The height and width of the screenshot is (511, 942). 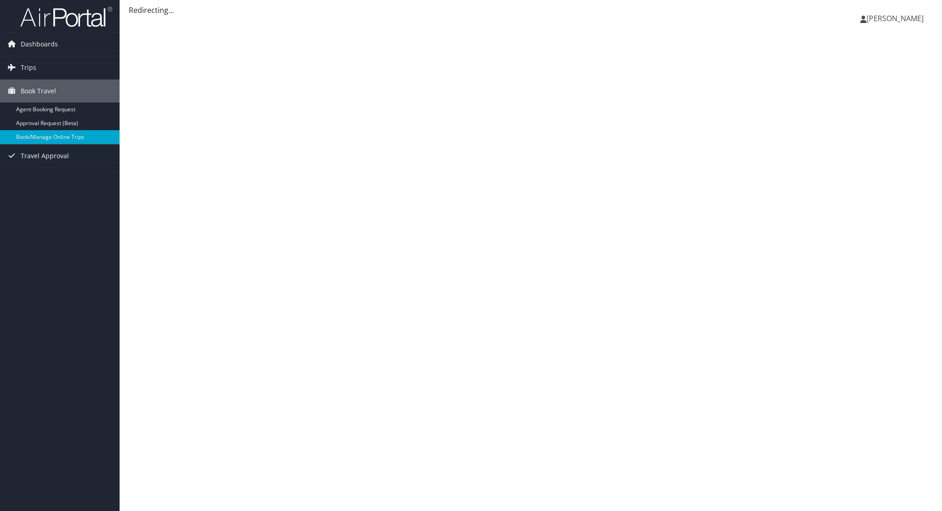 What do you see at coordinates (38, 91) in the screenshot?
I see `span: Book Travel` at bounding box center [38, 91].